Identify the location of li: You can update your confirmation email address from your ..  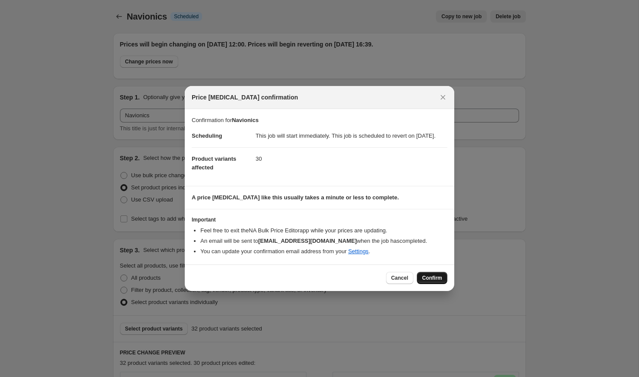
(324, 252).